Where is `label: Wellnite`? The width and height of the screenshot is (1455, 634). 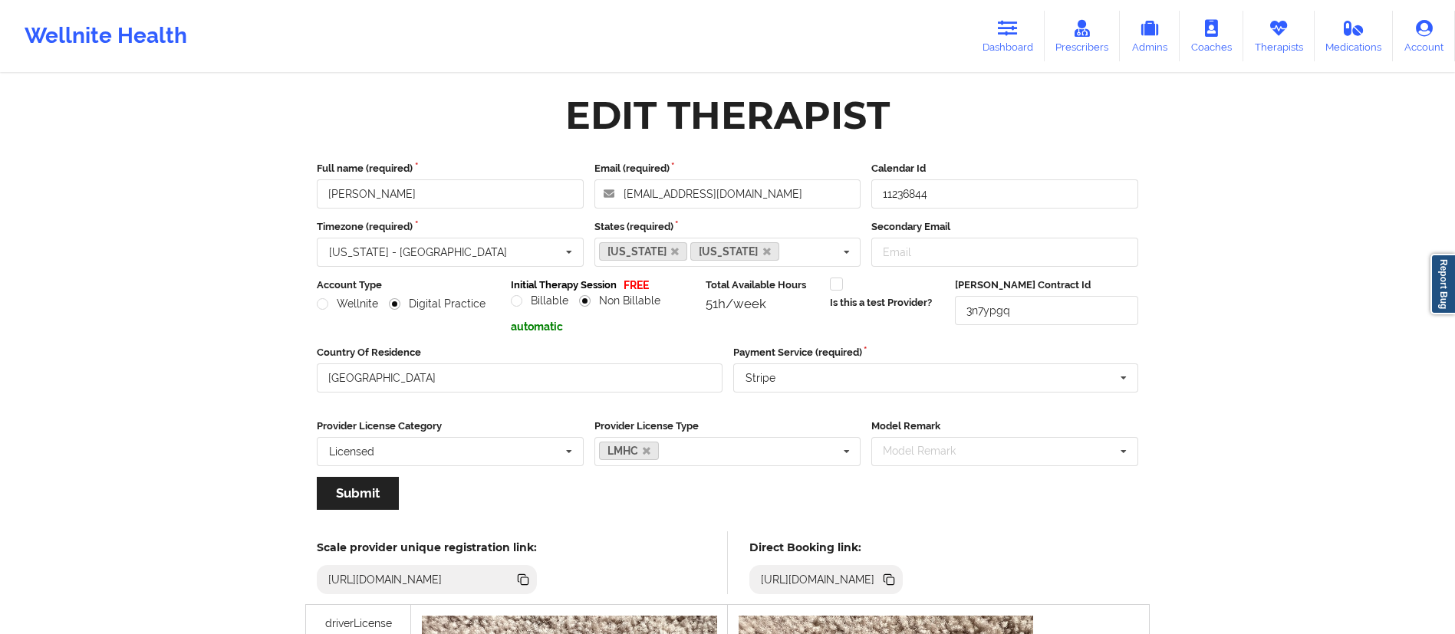 label: Wellnite is located at coordinates (348, 304).